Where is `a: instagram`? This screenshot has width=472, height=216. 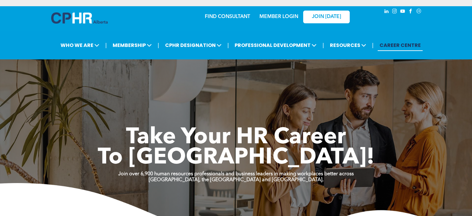 a: instagram is located at coordinates (395, 12).